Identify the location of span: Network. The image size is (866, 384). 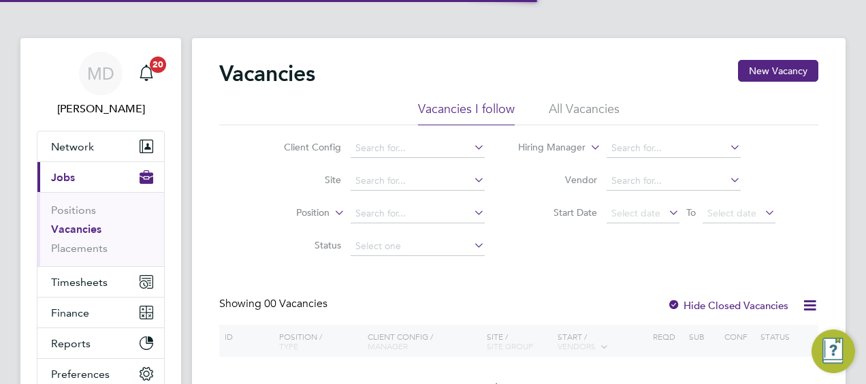
(72, 146).